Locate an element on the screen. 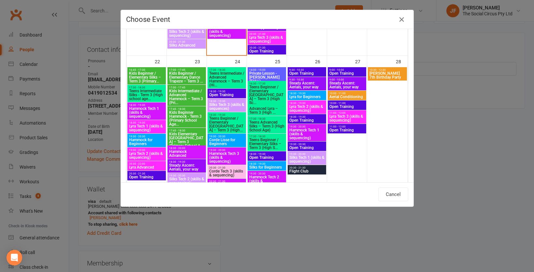  span: Teens Advanced Silks – Term 3 (High School Age) is located at coordinates (267, 126).